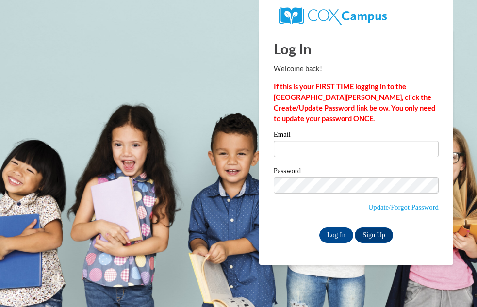  Describe the element at coordinates (332, 15) in the screenshot. I see `a: COX Campus` at that location.